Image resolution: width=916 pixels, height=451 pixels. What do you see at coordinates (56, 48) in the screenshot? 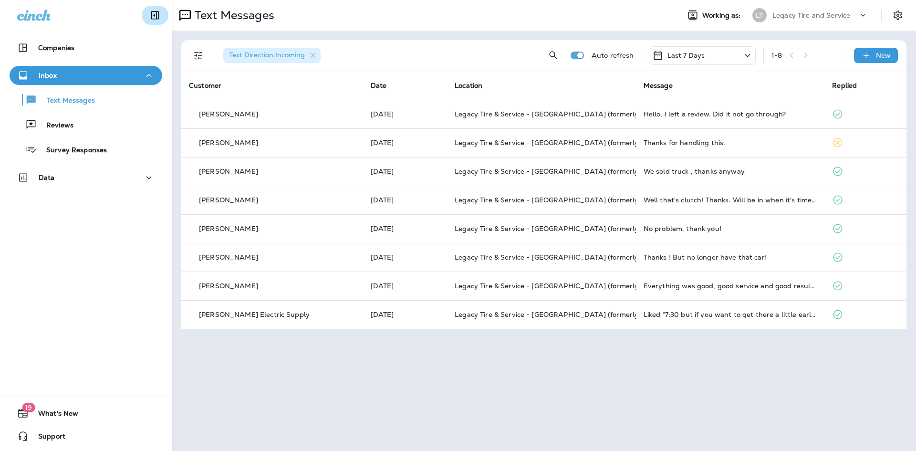
I see `p: Companies` at bounding box center [56, 48].